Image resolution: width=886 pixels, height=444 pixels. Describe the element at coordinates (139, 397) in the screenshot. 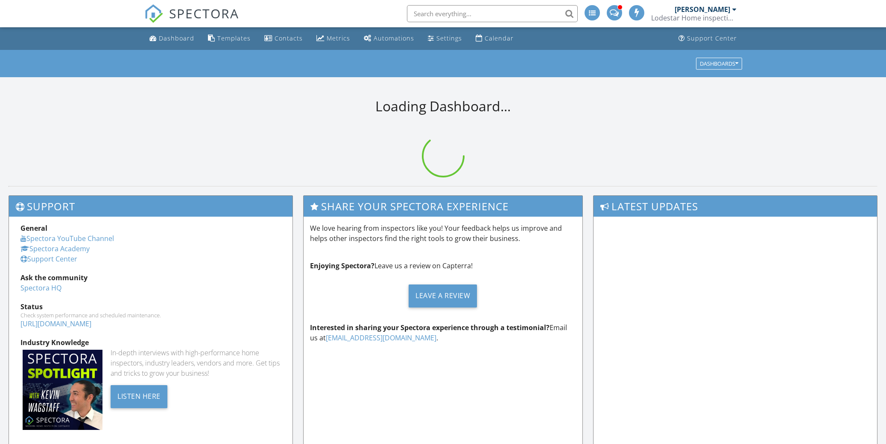

I see `div: Listen Here` at that location.